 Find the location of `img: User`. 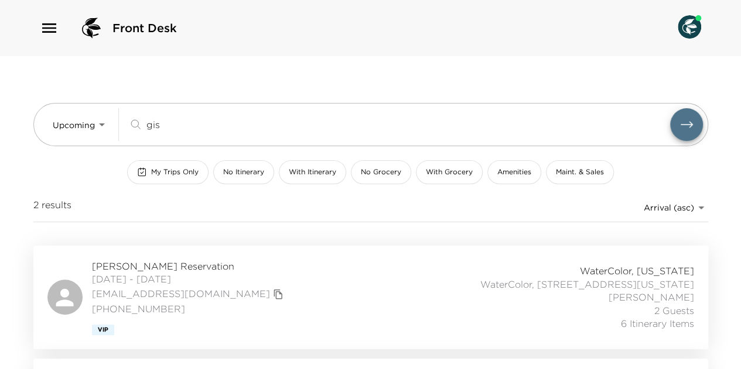

img: User is located at coordinates (689, 27).